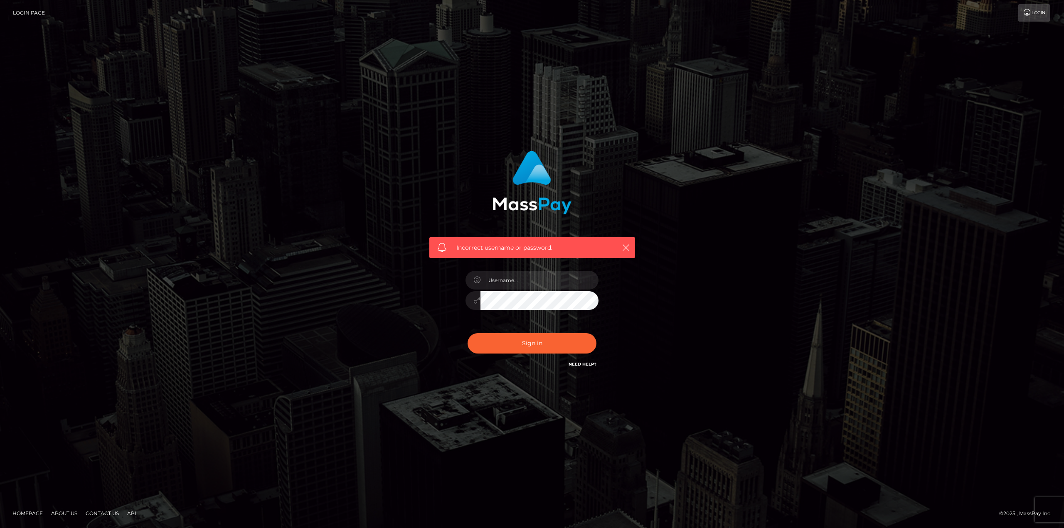  What do you see at coordinates (532, 182) in the screenshot?
I see `img: MassPay Login` at bounding box center [532, 182].